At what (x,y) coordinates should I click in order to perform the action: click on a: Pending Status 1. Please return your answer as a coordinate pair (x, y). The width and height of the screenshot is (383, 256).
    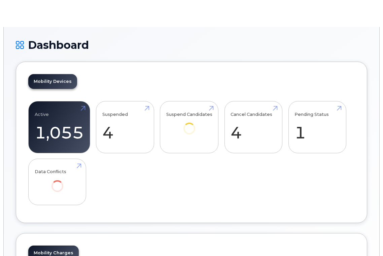
    Looking at the image, I should click on (317, 127).